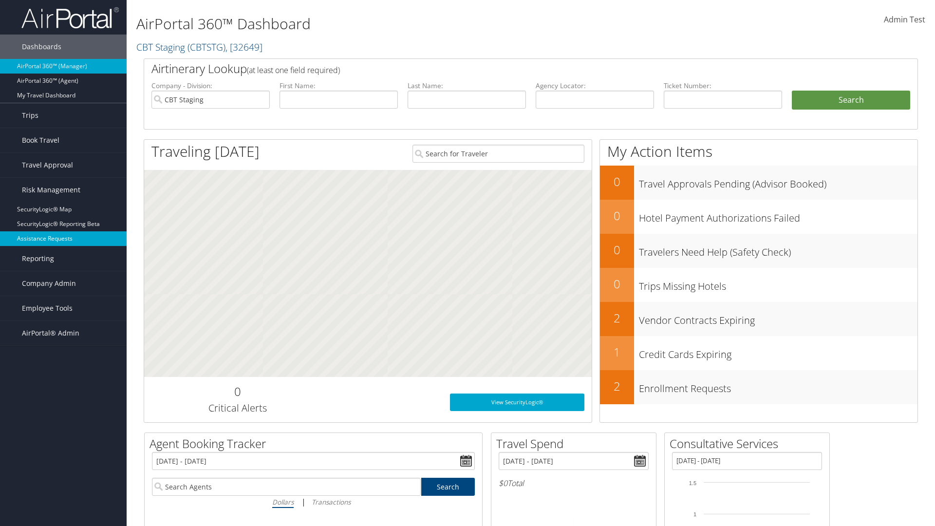 The height and width of the screenshot is (526, 935). I want to click on span: Book Travel, so click(40, 140).